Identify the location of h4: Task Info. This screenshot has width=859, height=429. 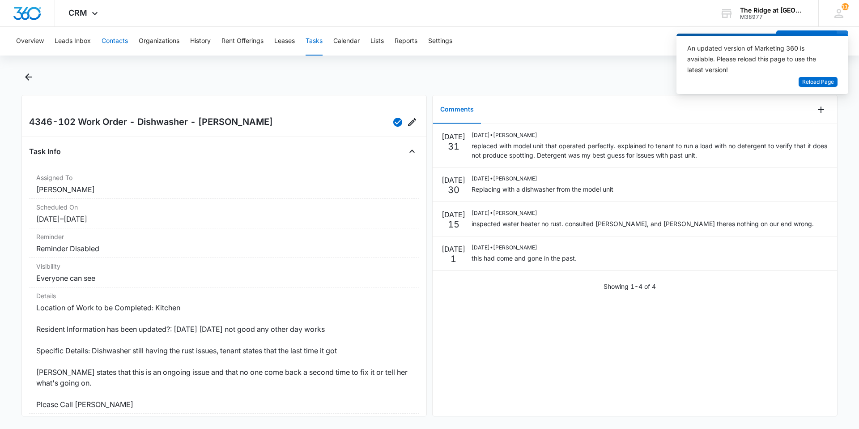
(45, 151).